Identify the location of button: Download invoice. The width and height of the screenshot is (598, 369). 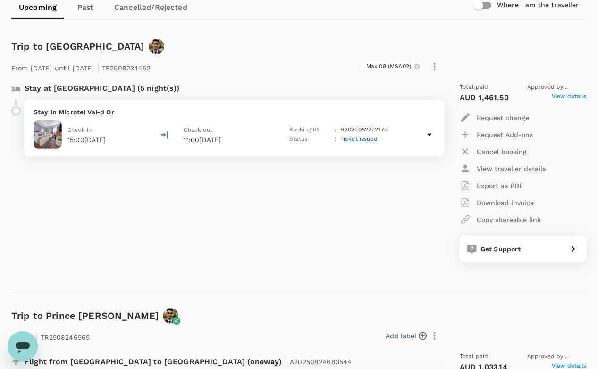
(497, 203).